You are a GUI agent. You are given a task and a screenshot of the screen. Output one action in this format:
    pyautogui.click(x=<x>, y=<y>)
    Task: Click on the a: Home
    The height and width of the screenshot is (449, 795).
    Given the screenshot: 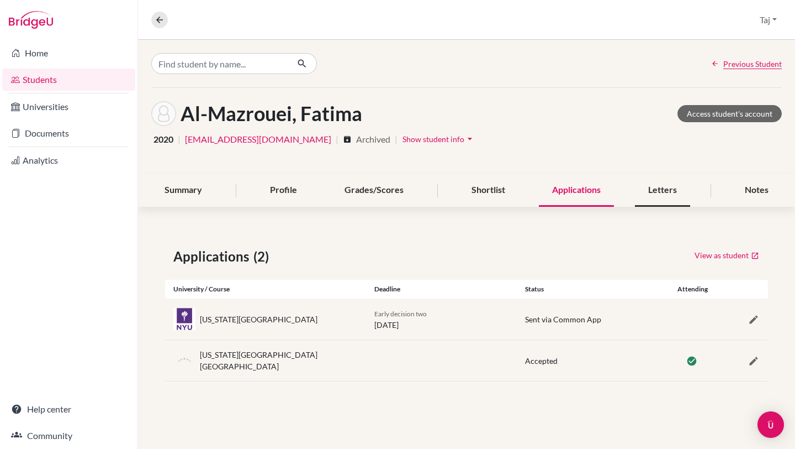 What is the action you would take?
    pyautogui.click(x=68, y=53)
    